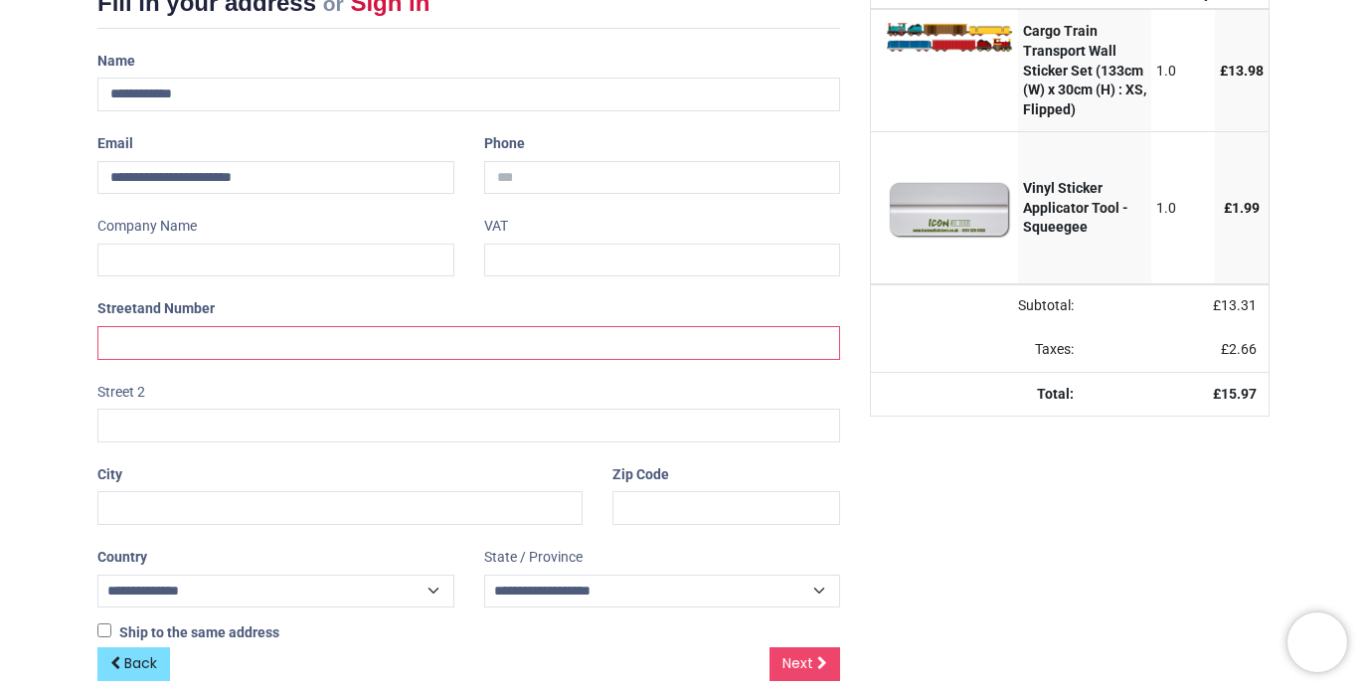 The height and width of the screenshot is (692, 1367). What do you see at coordinates (640, 475) in the screenshot?
I see `label: Zip Code` at bounding box center [640, 475].